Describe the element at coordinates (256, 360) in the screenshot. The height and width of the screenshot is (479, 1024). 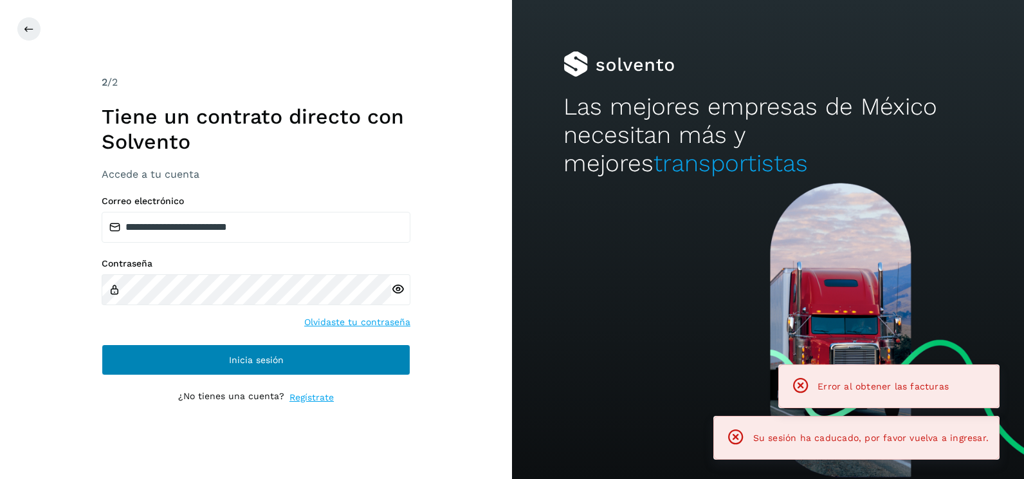
I see `span: Inicia sesión` at that location.